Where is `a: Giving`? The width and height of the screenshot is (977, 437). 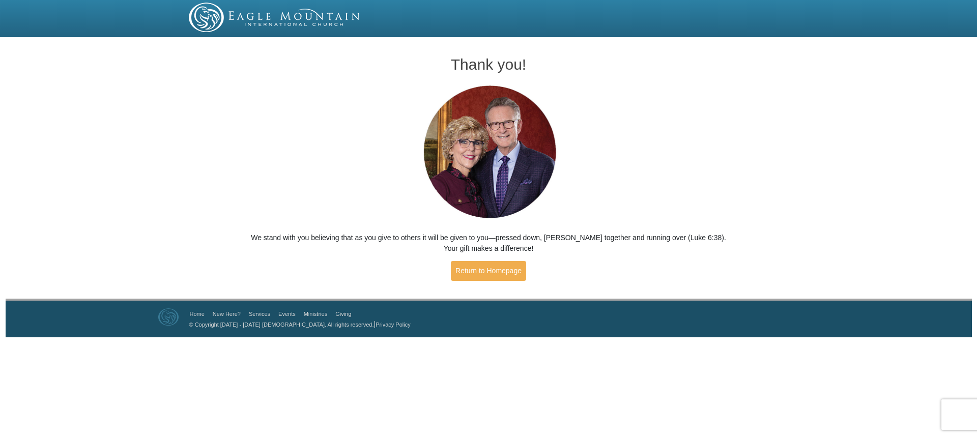 a: Giving is located at coordinates (343, 314).